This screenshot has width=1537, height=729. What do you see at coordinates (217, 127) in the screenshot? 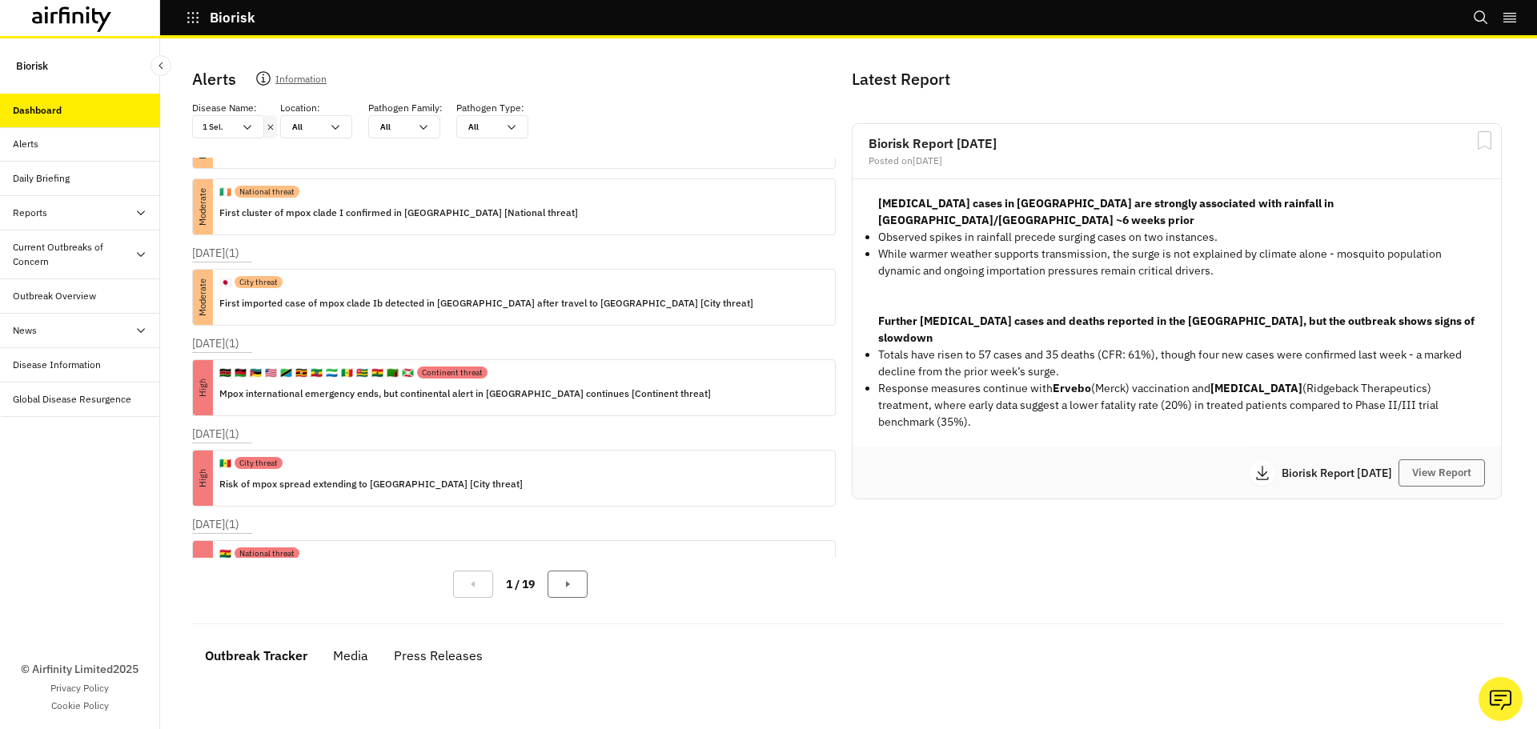
I see `div: 1 Sel.` at bounding box center [217, 127].